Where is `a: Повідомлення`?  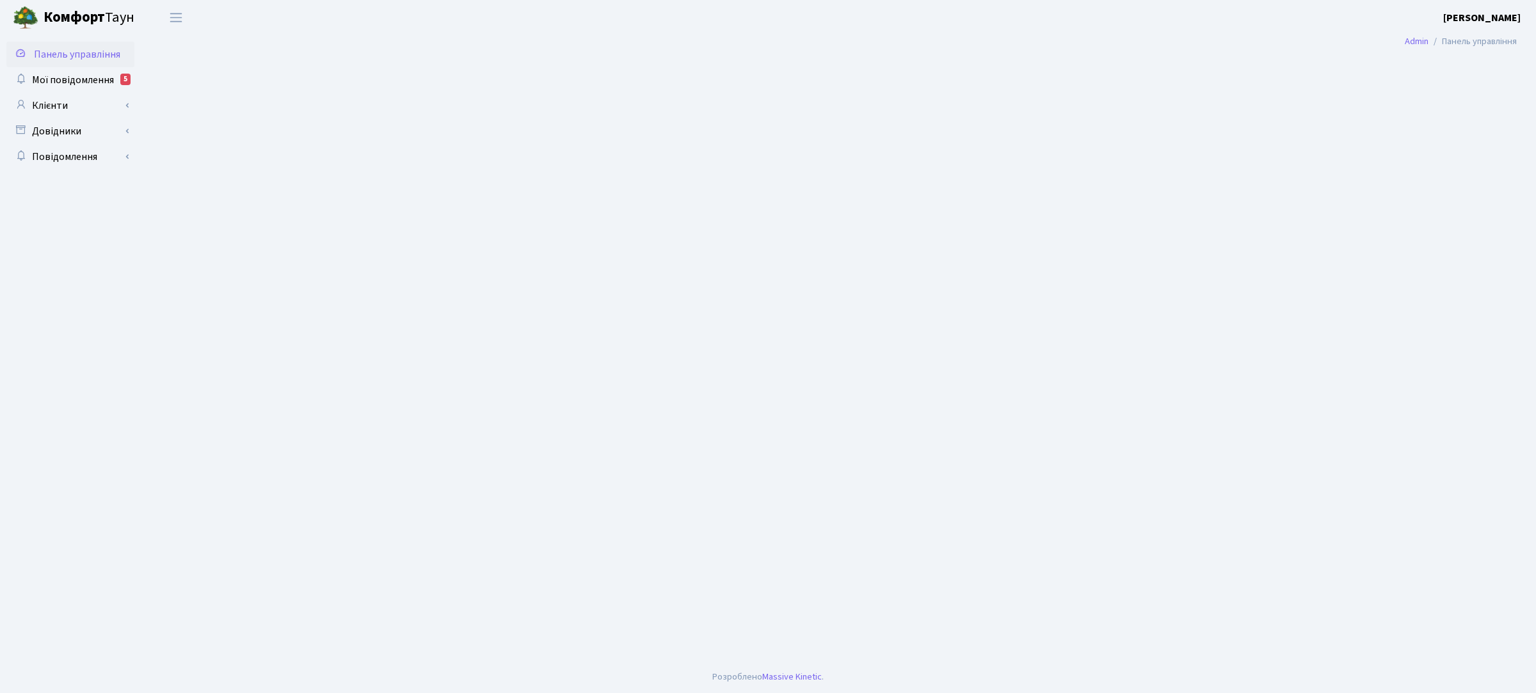 a: Повідомлення is located at coordinates (70, 157).